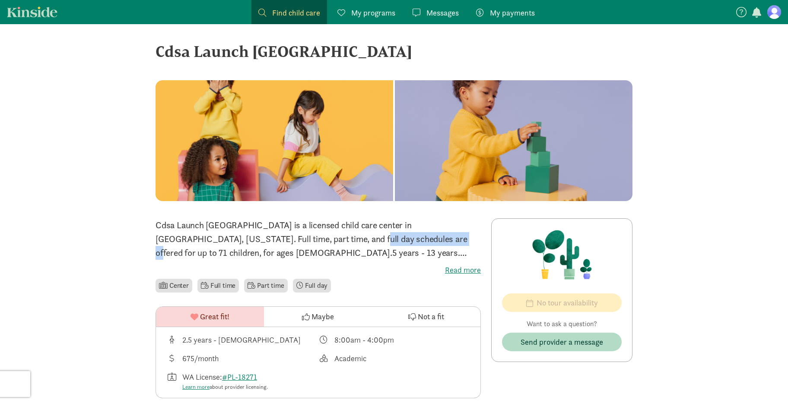 This screenshot has height=403, width=788. What do you see at coordinates (562, 324) in the screenshot?
I see `p: Want to ask a question?` at bounding box center [562, 324].